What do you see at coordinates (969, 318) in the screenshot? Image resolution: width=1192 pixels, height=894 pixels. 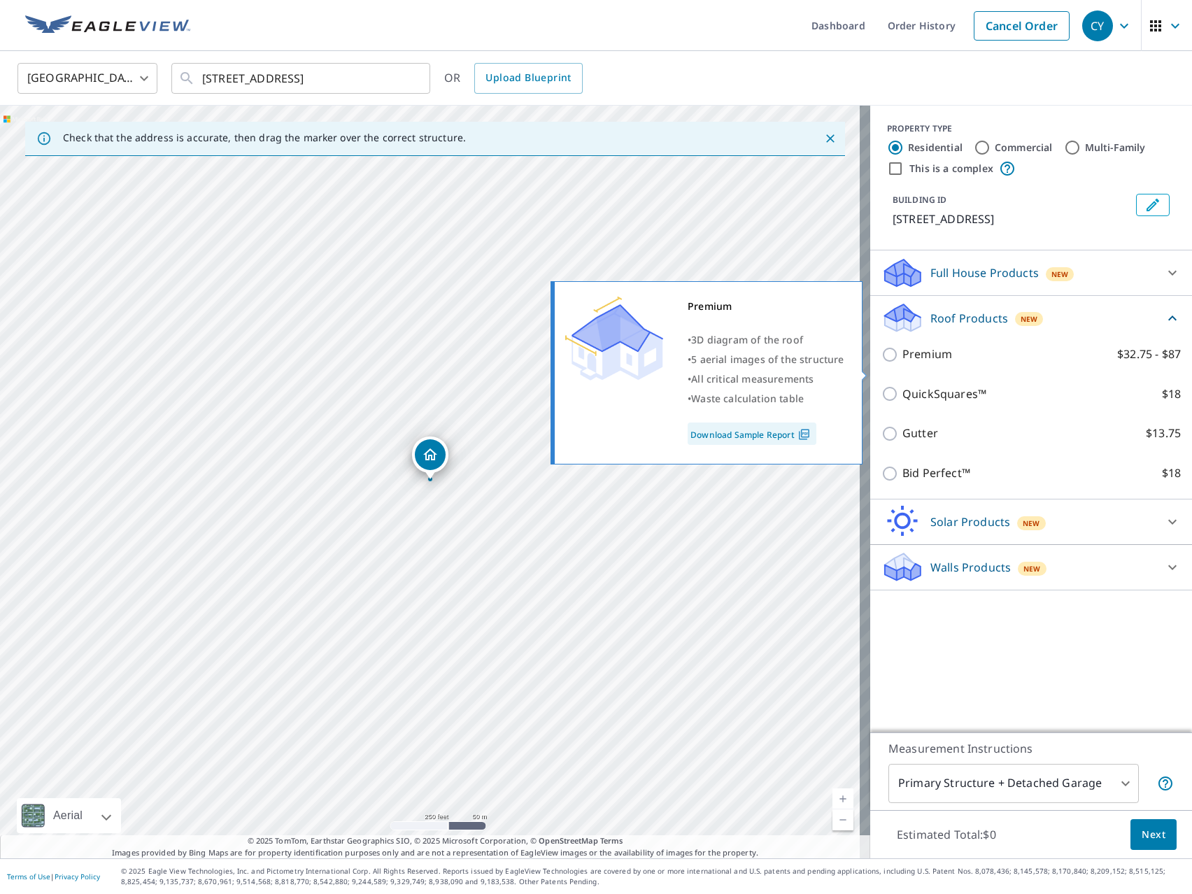 I see `p: Roof Products` at bounding box center [969, 318].